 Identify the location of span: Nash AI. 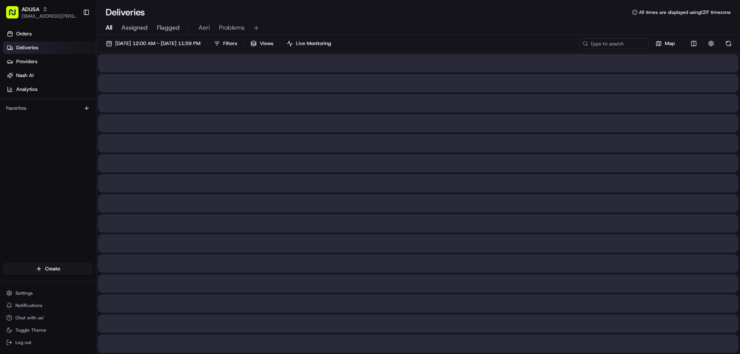
(25, 76).